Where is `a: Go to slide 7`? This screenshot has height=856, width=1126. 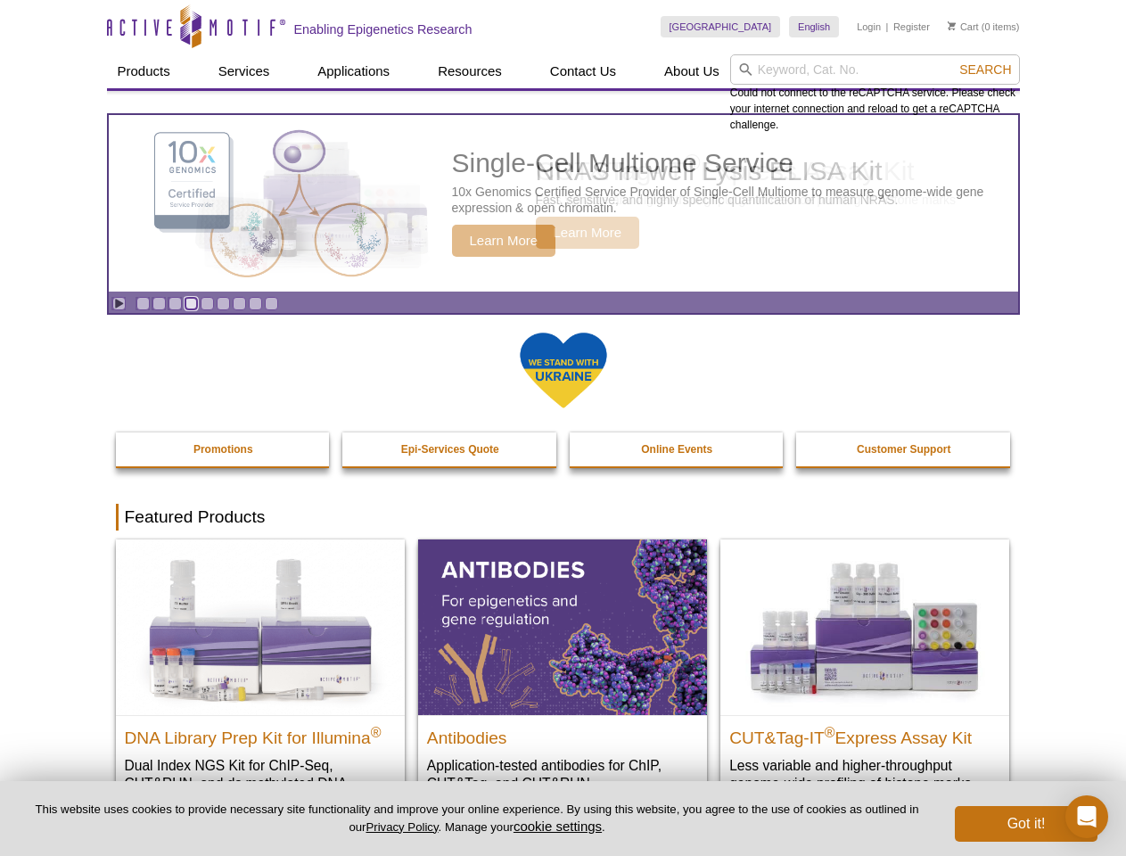 a: Go to slide 7 is located at coordinates (239, 303).